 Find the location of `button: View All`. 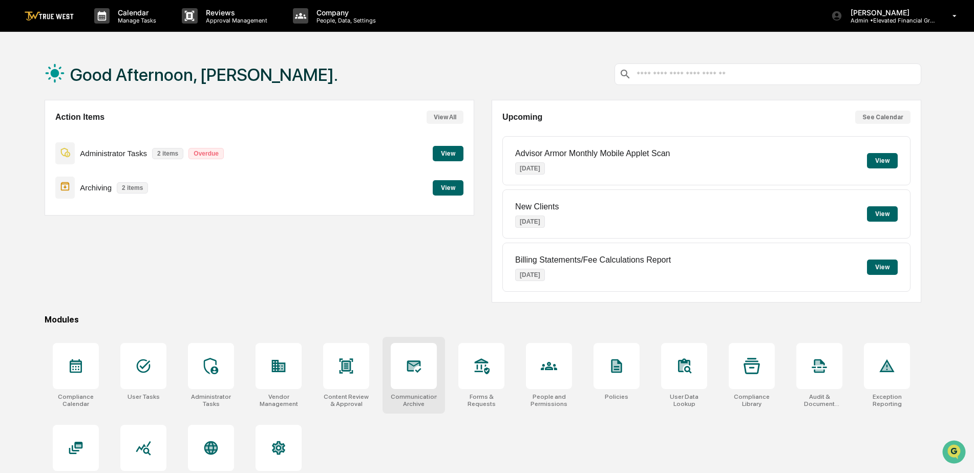

button: View All is located at coordinates (445, 117).